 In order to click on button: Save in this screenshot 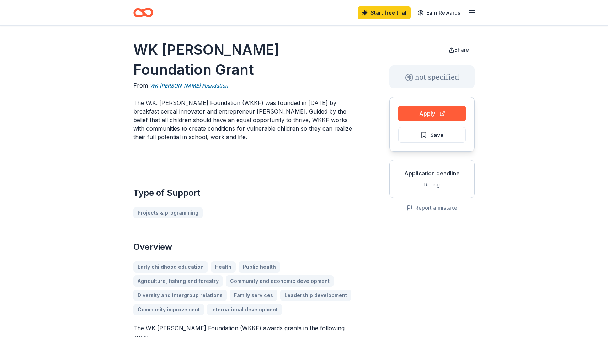, I will do `click(432, 135)`.